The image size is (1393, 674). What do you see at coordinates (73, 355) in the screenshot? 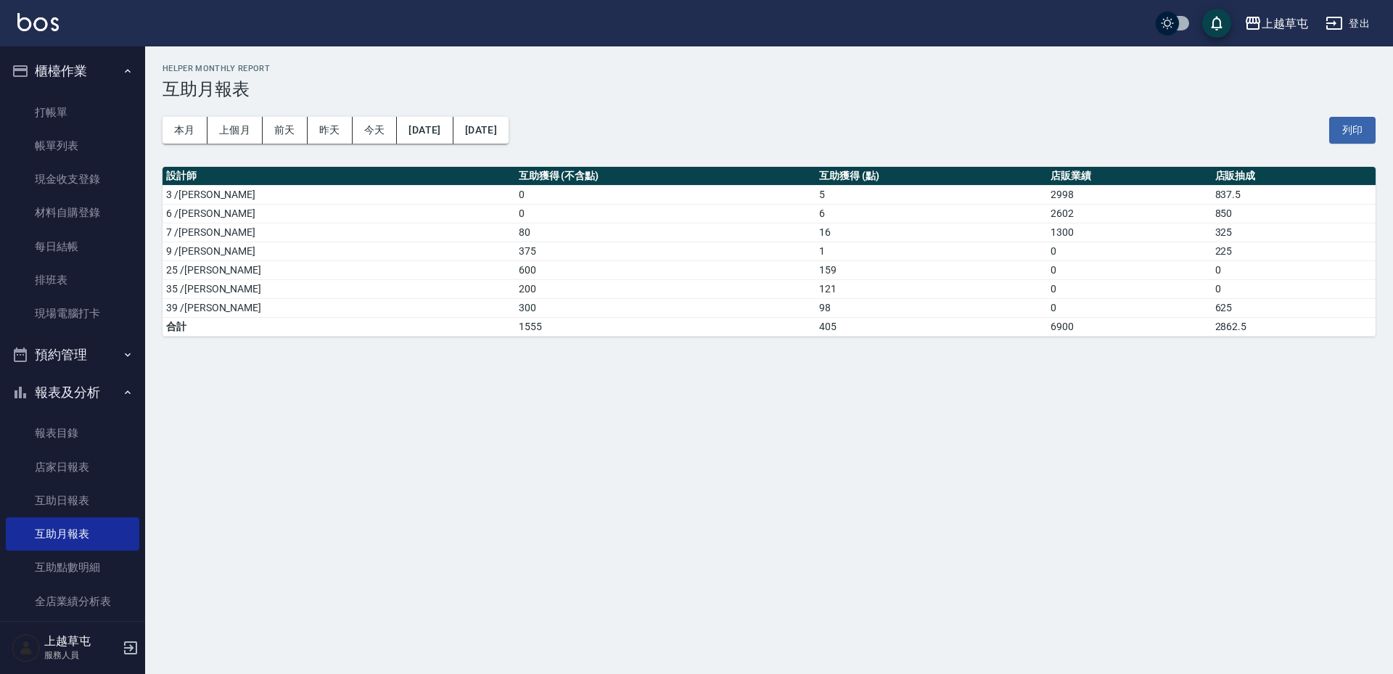
I see `button: 預約管理` at bounding box center [73, 355].